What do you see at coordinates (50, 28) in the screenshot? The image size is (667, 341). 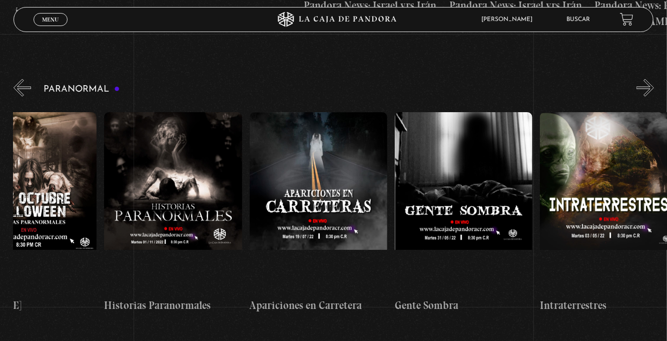 I see `span: Cerrar` at bounding box center [50, 28].